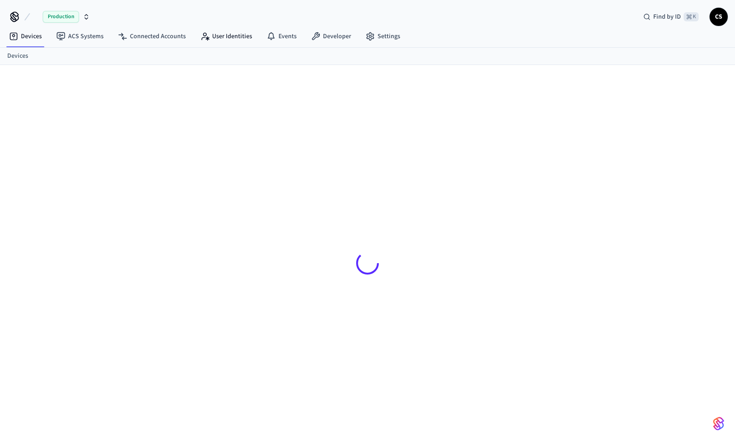 Image resolution: width=735 pixels, height=440 pixels. I want to click on span: Find by ID, so click(667, 17).